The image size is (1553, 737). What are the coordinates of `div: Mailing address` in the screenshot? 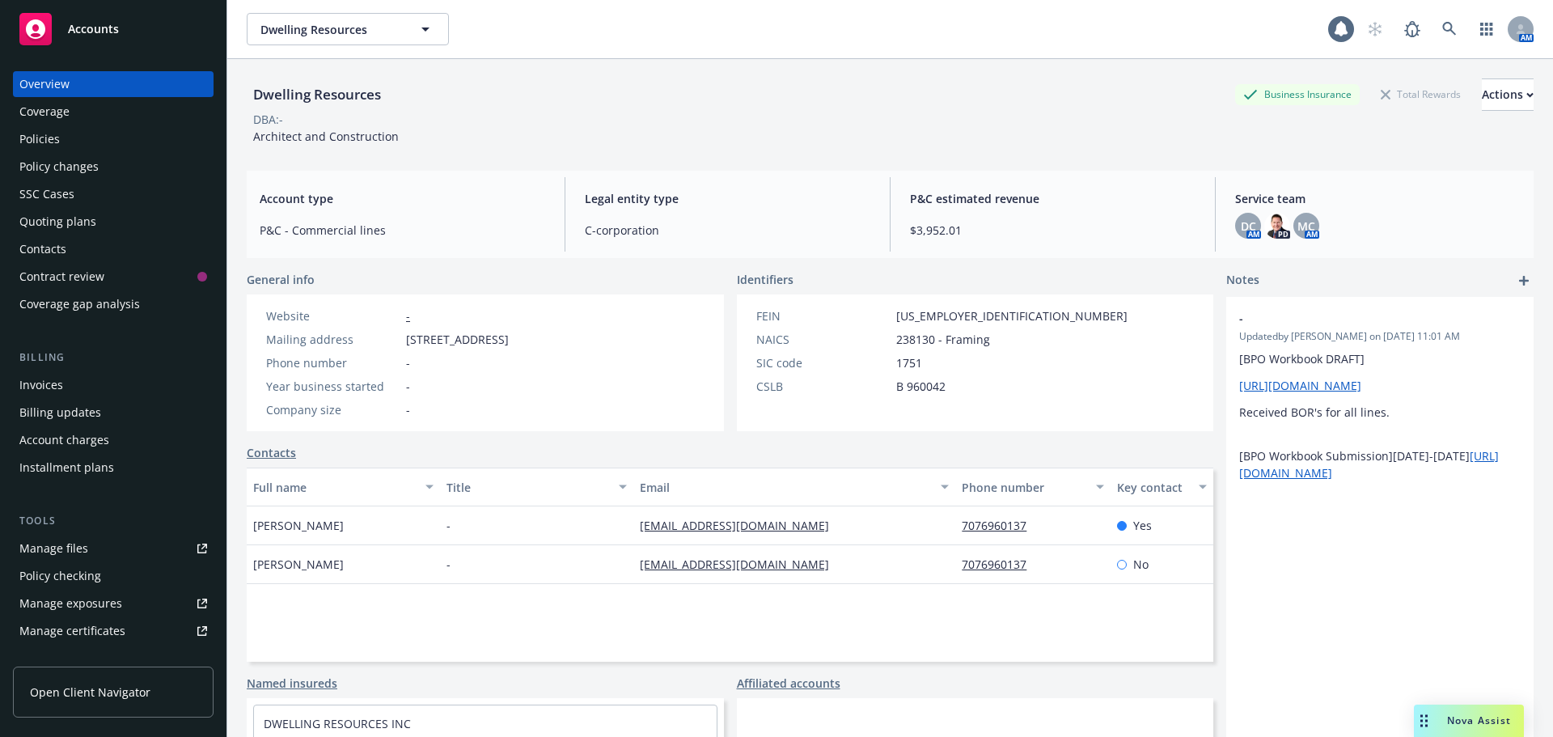 It's located at (332, 339).